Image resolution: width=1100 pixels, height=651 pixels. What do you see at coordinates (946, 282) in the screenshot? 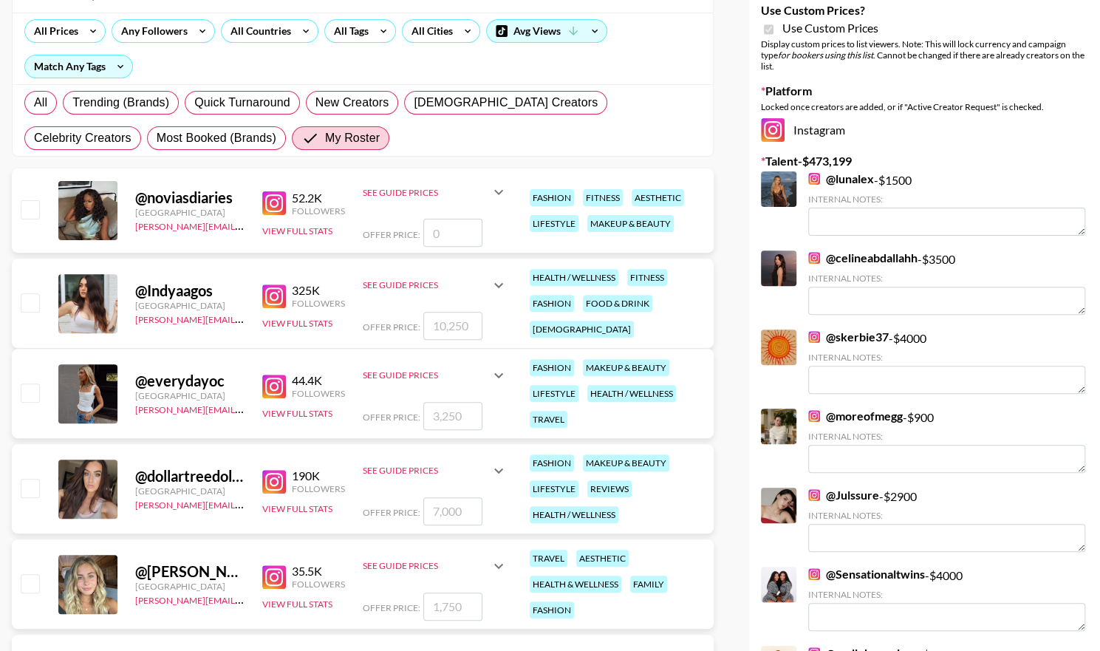
I see `div: - $ 3500` at bounding box center [946, 282].